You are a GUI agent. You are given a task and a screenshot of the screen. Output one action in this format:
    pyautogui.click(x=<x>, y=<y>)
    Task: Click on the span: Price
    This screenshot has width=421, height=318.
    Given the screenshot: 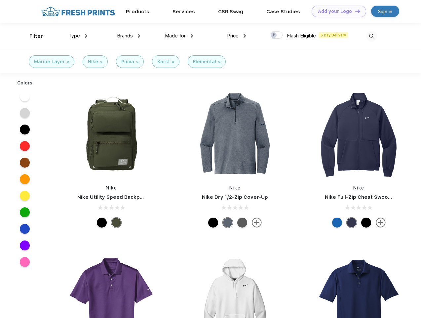 What is the action you would take?
    pyautogui.click(x=233, y=36)
    